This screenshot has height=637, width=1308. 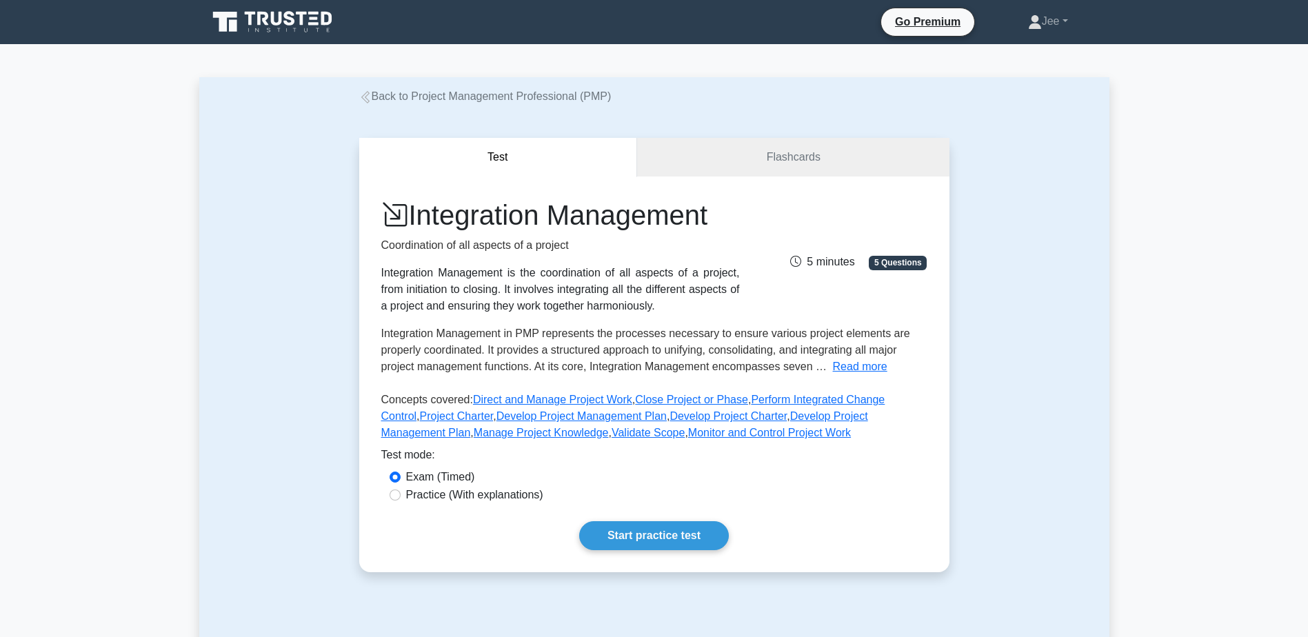 I want to click on a: Develop Project Charter, so click(x=728, y=416).